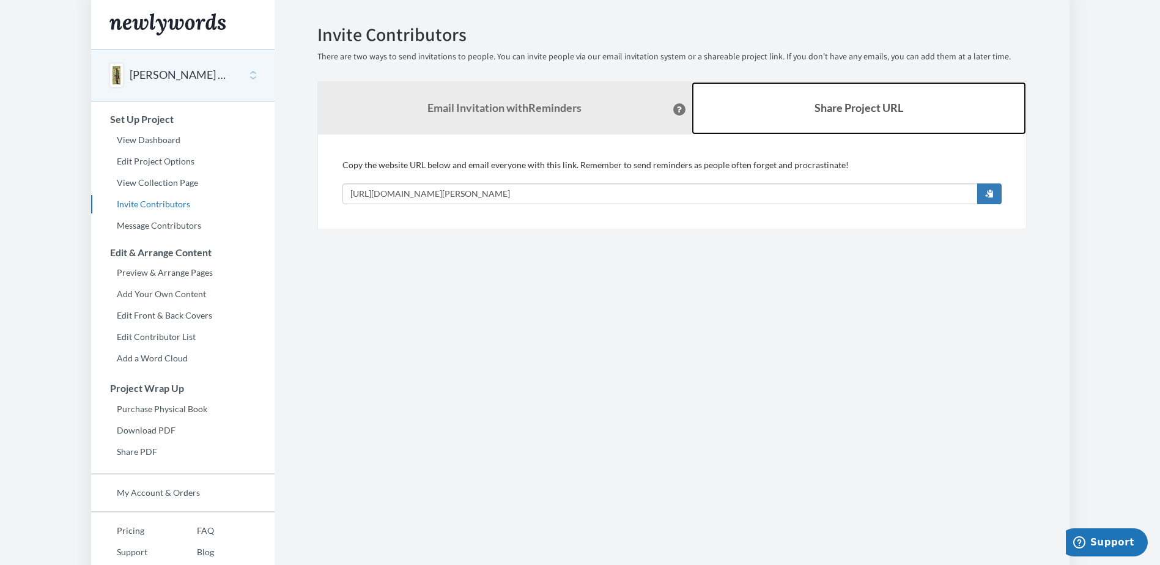 This screenshot has width=1160, height=565. Describe the element at coordinates (131, 531) in the screenshot. I see `a: Pricing` at that location.